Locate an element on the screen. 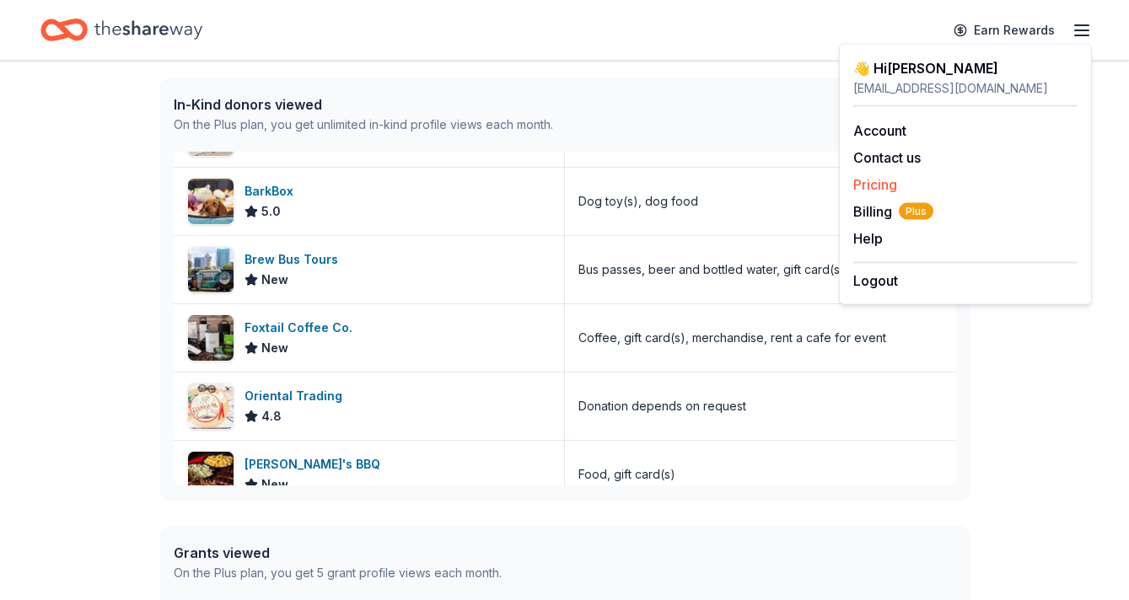  a: Earn Rewards is located at coordinates (1004, 30).